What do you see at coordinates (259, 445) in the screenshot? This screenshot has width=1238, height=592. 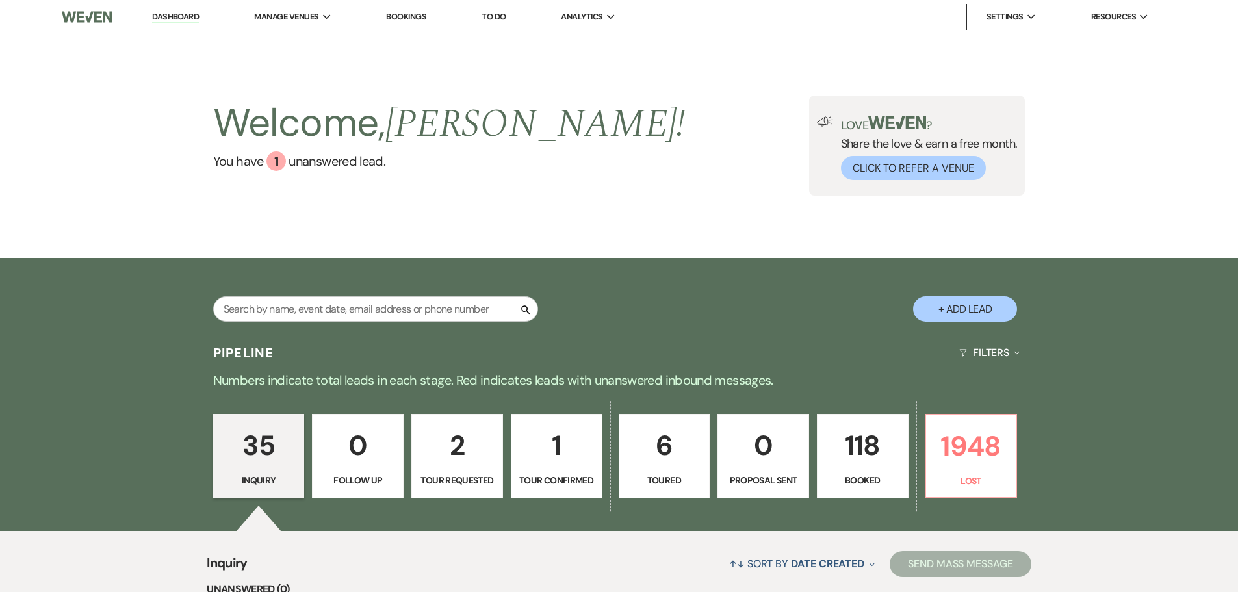 I see `p: 35` at bounding box center [259, 445].